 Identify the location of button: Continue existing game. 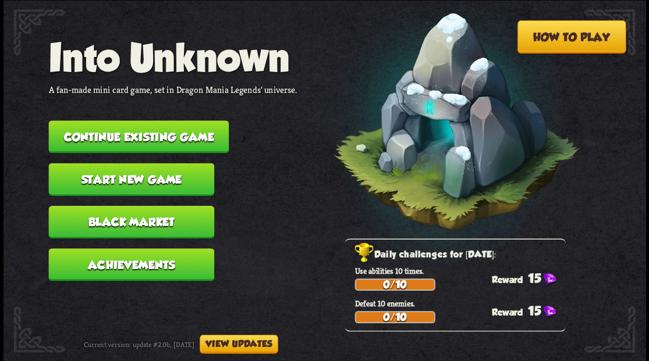
(139, 137).